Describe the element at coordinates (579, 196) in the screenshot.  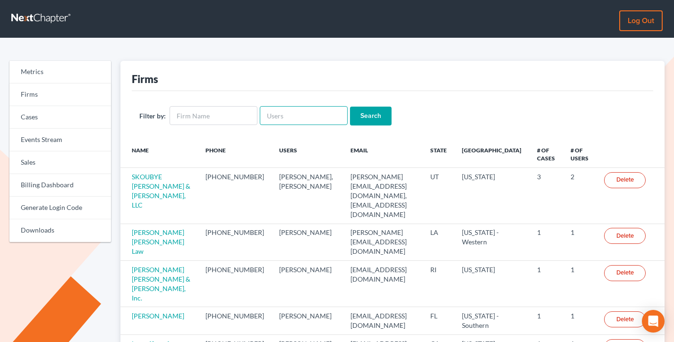
I see `td: 2` at that location.